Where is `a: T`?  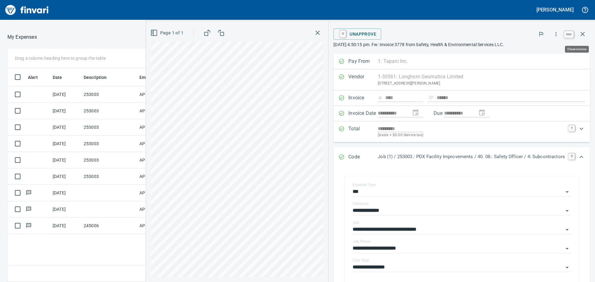 a: T is located at coordinates (572, 128).